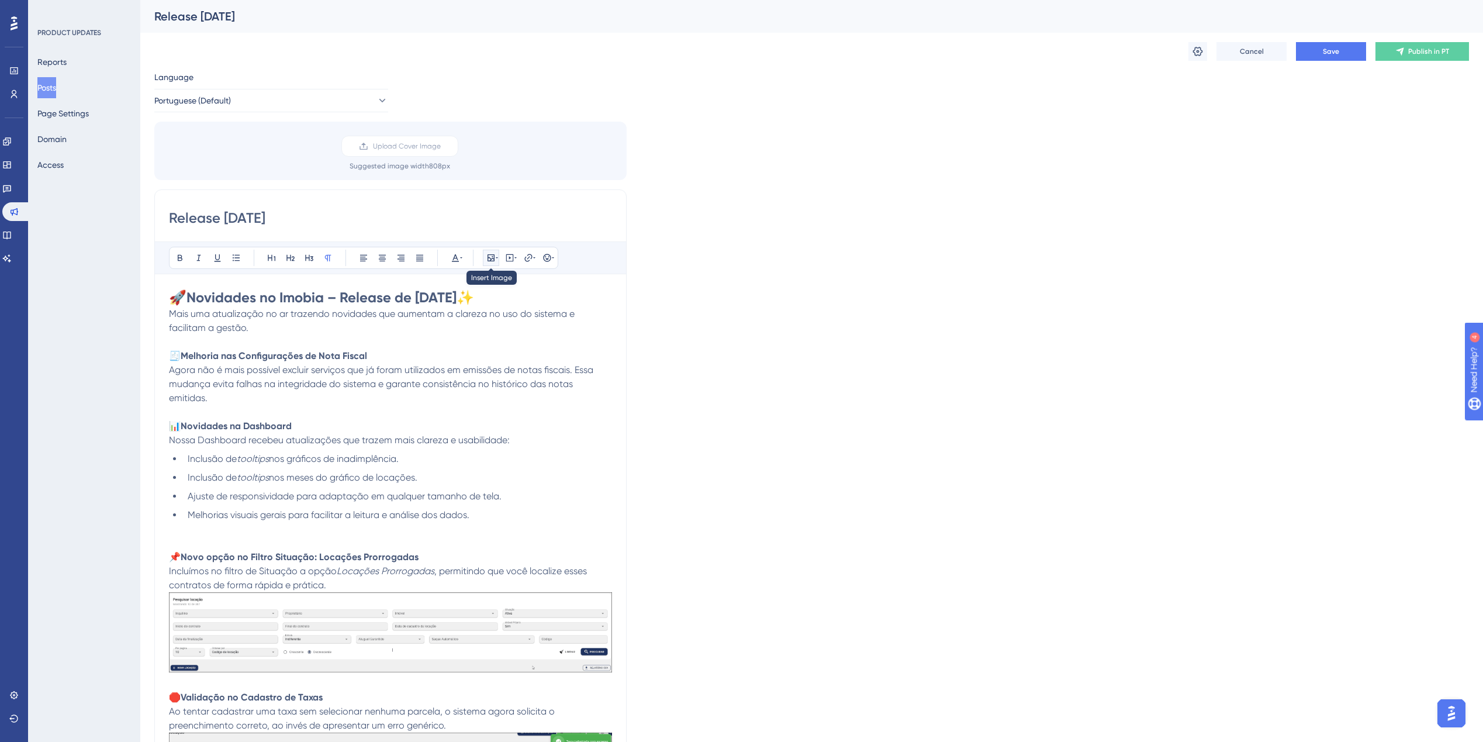 The width and height of the screenshot is (1483, 742). I want to click on span: Portuguese (Default), so click(192, 101).